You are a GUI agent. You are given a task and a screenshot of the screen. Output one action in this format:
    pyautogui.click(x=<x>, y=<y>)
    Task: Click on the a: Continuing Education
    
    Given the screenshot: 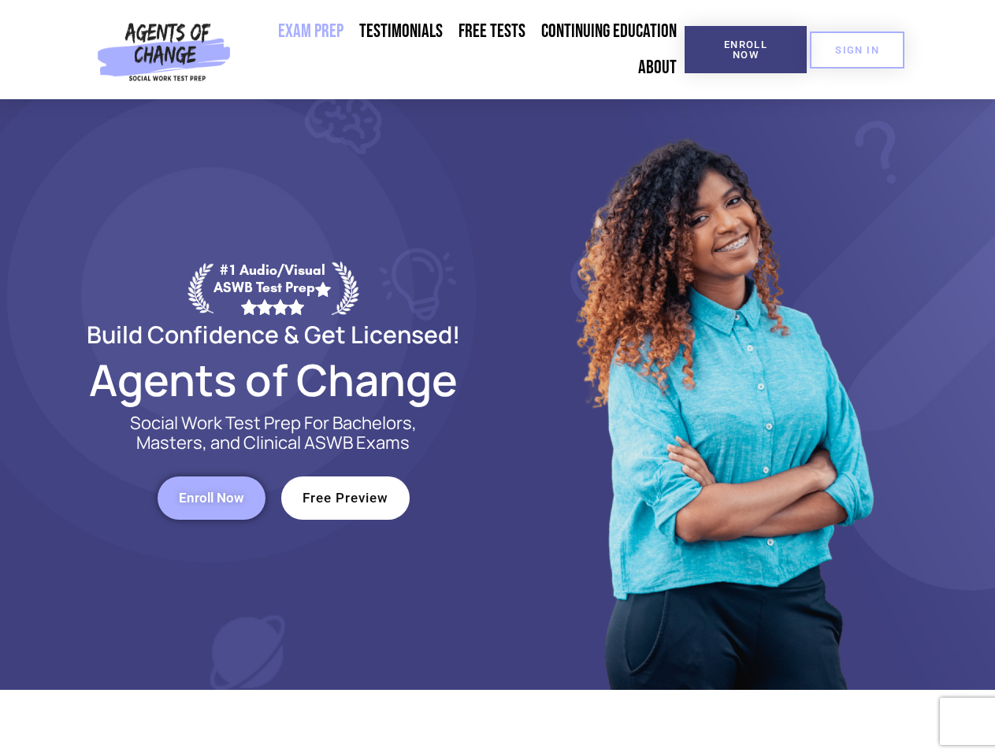 What is the action you would take?
    pyautogui.click(x=609, y=32)
    